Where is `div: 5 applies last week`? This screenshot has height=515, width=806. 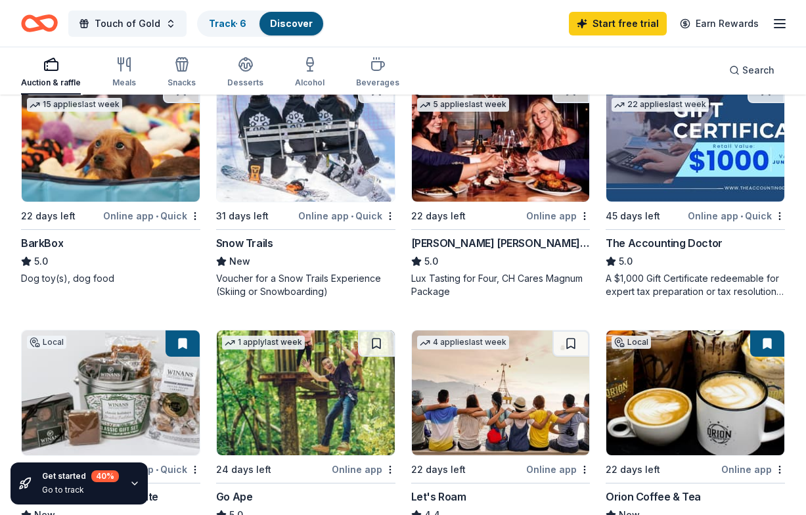 div: 5 applies last week is located at coordinates (463, 104).